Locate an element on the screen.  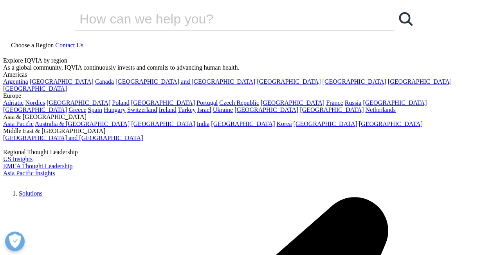
a: Ukraine is located at coordinates (223, 110).